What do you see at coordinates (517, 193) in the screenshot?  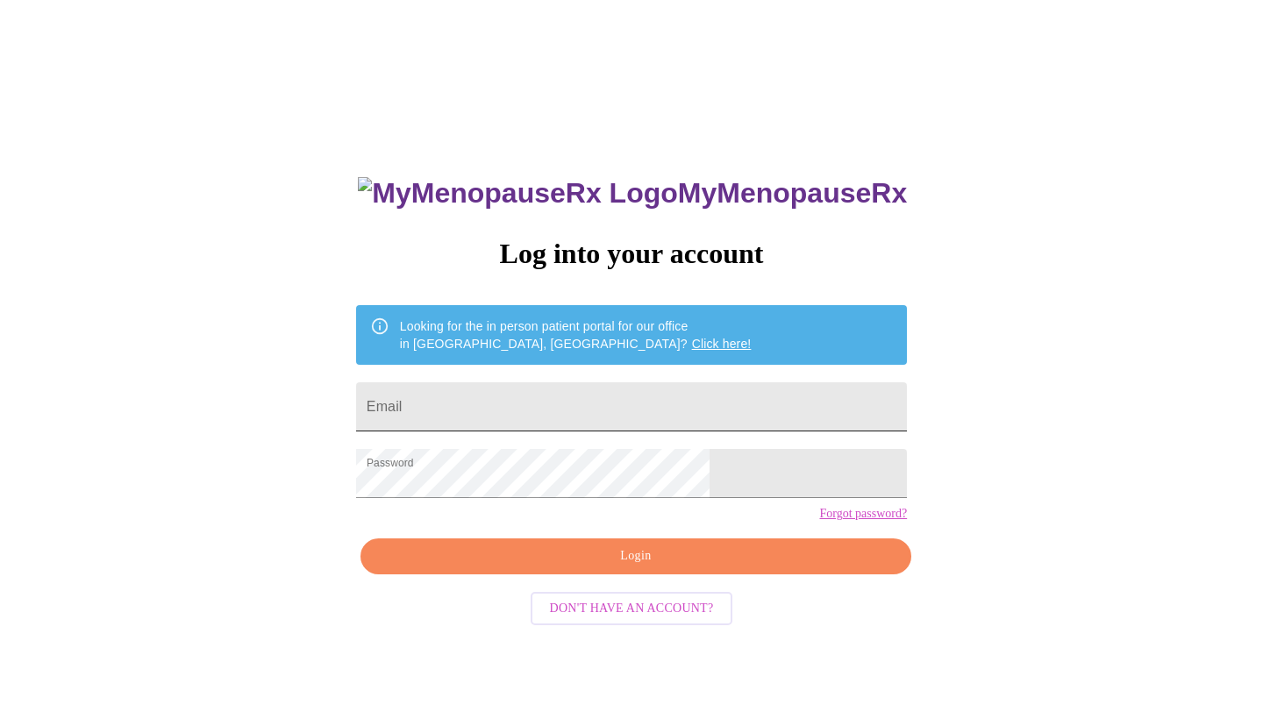 I see `img: MyMenopauseRx Logo` at bounding box center [517, 193].